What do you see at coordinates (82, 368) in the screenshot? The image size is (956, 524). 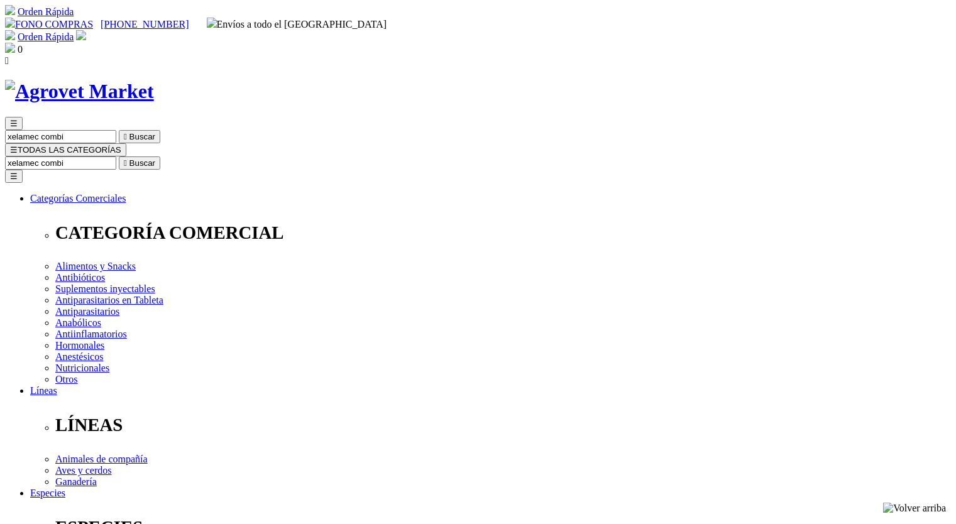 I see `span: Nutricionales` at bounding box center [82, 368].